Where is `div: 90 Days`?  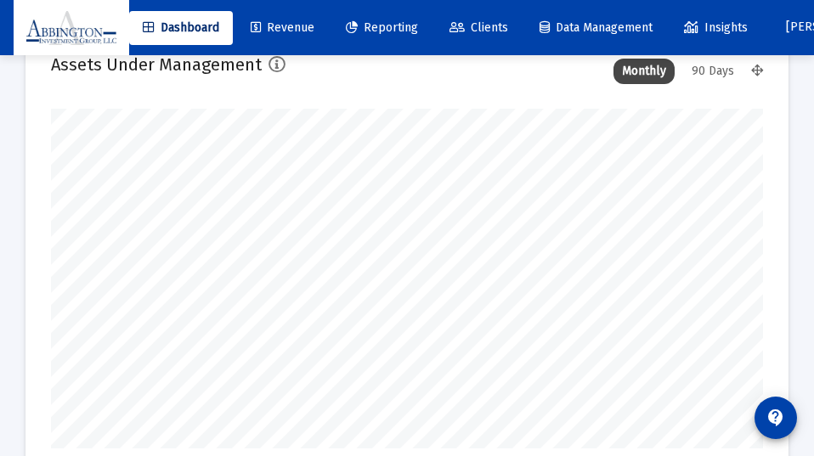 div: 90 Days is located at coordinates (712, 71).